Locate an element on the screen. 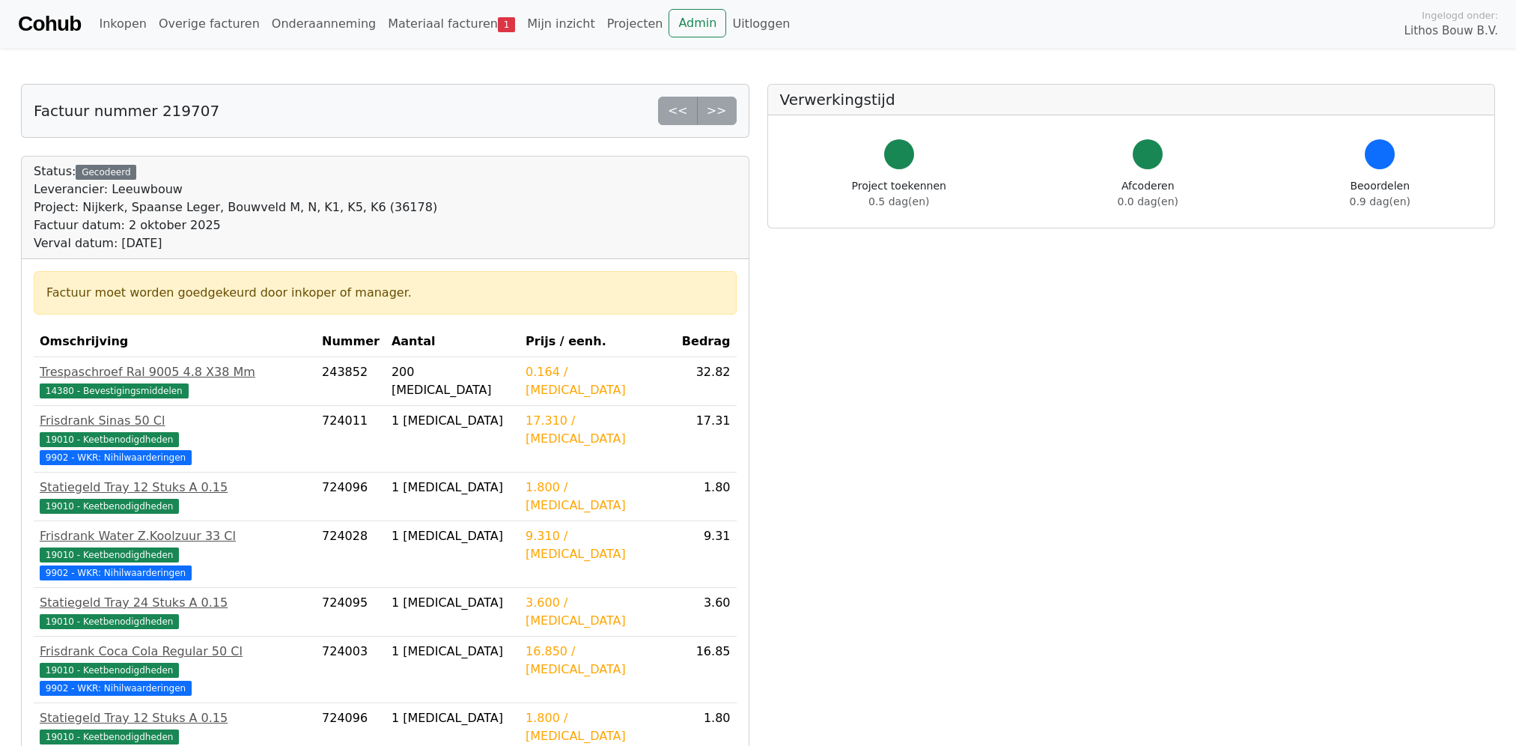 The image size is (1516, 746). th: Prijs / eenh. is located at coordinates (597, 341).